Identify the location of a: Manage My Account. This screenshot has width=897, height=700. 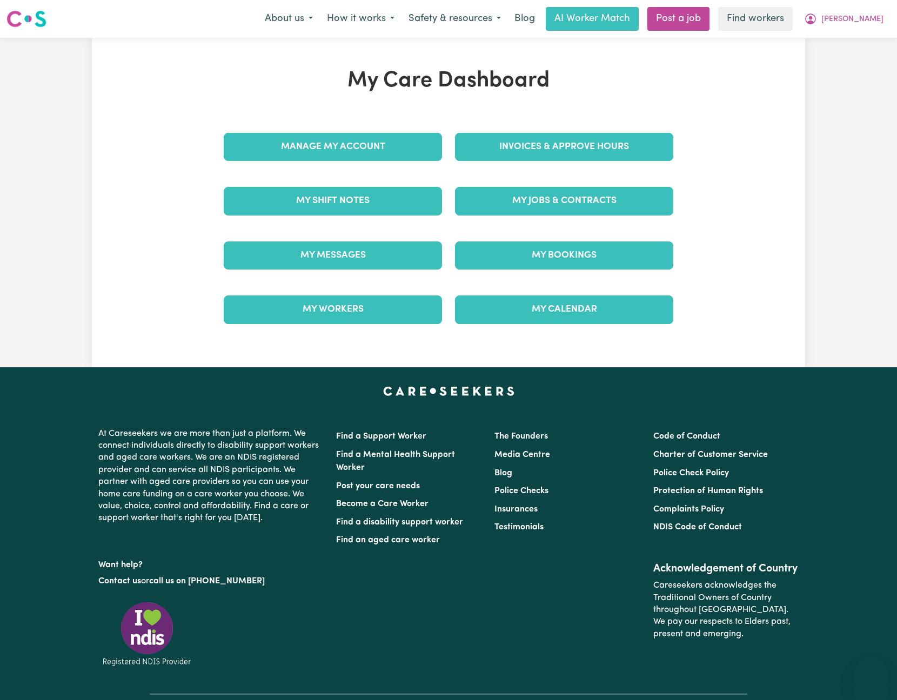
(333, 147).